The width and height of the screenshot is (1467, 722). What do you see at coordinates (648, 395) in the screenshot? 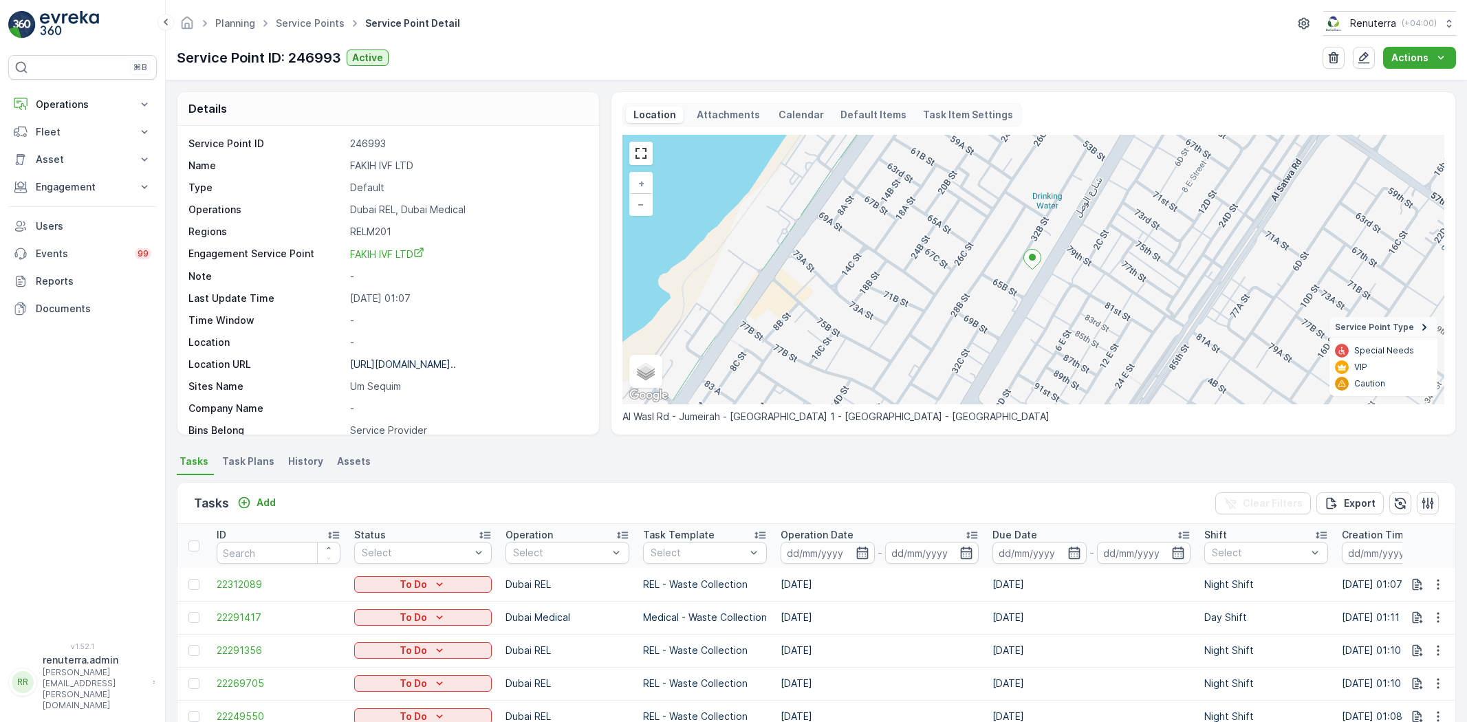
I see `img: Google` at bounding box center [648, 395].